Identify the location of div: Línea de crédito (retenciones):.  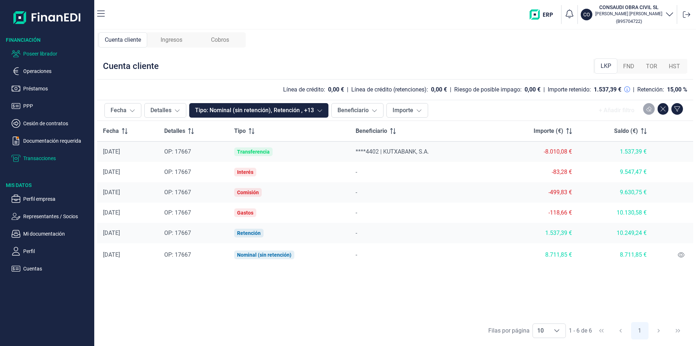
(390, 90).